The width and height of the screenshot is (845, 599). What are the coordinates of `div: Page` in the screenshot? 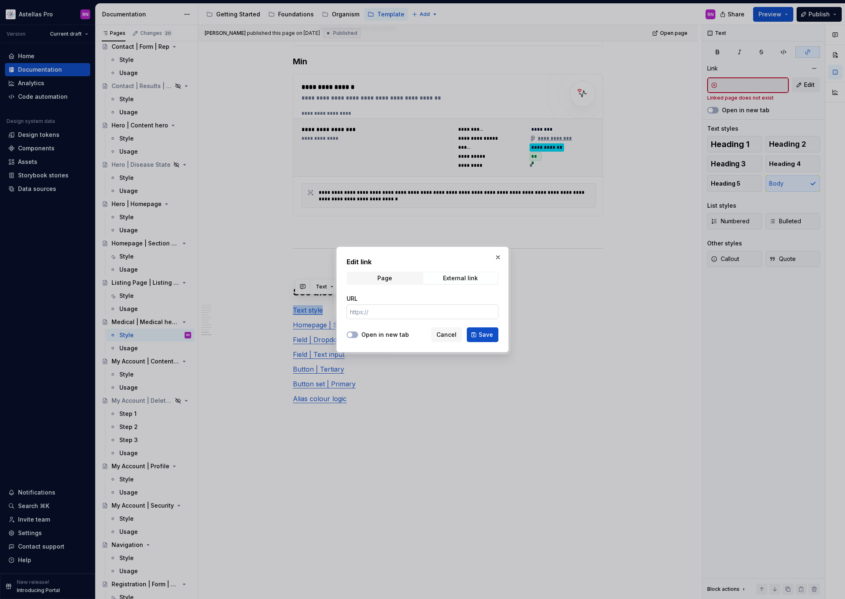 It's located at (385, 278).